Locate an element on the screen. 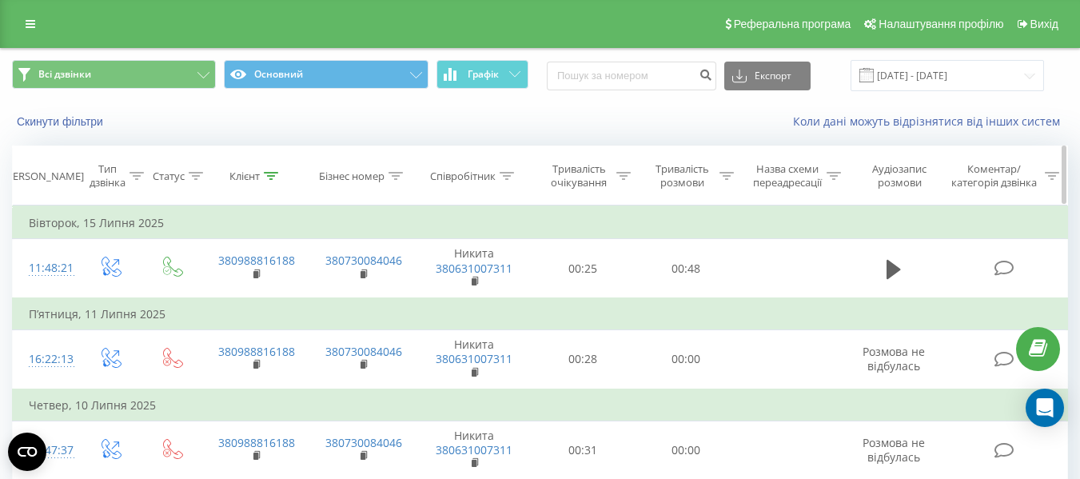 This screenshot has height=479, width=1080. div: Статус is located at coordinates (169, 176).